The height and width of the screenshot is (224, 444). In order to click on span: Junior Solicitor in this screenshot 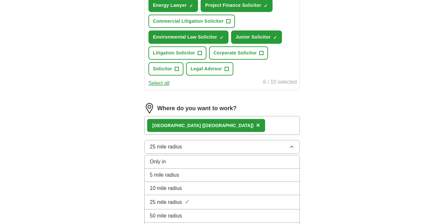, I will do `click(253, 37)`.